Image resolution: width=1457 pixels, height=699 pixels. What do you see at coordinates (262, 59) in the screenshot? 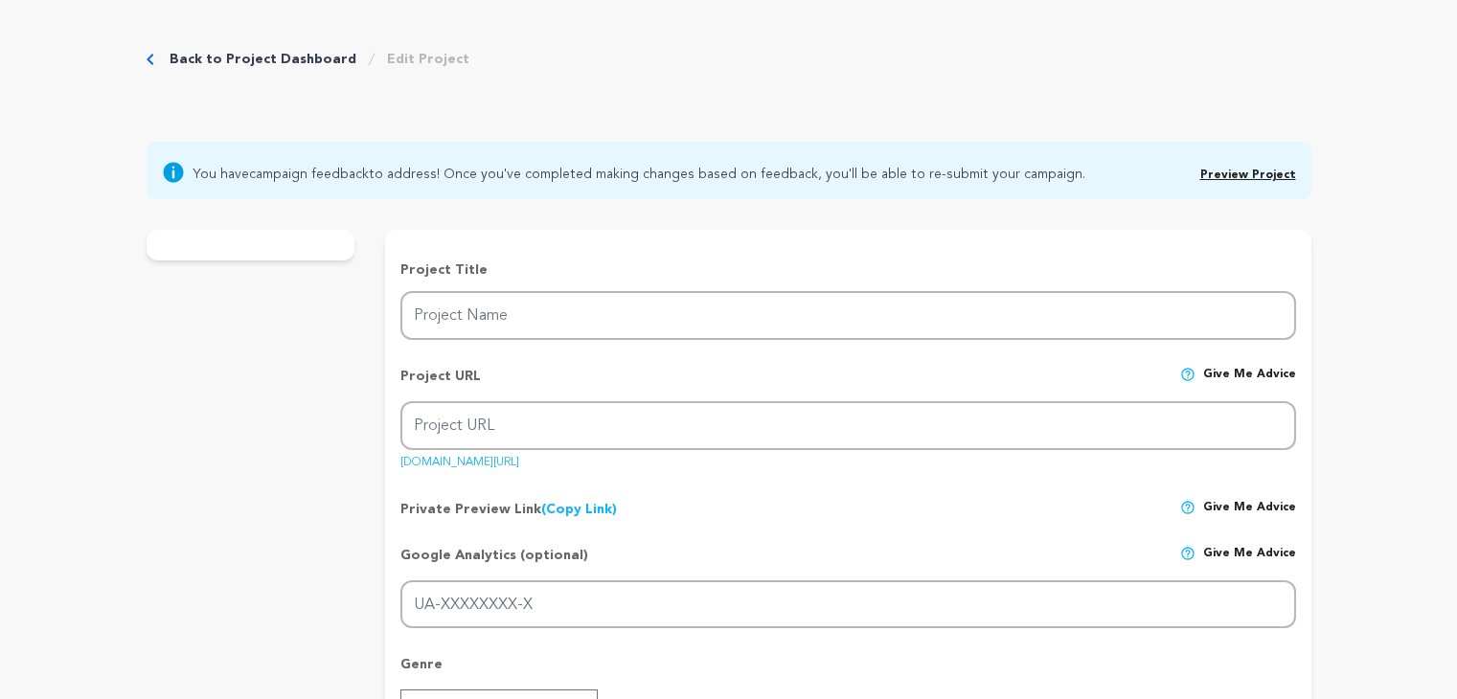
I see `a: Back to Project Dashboard` at bounding box center [262, 59].